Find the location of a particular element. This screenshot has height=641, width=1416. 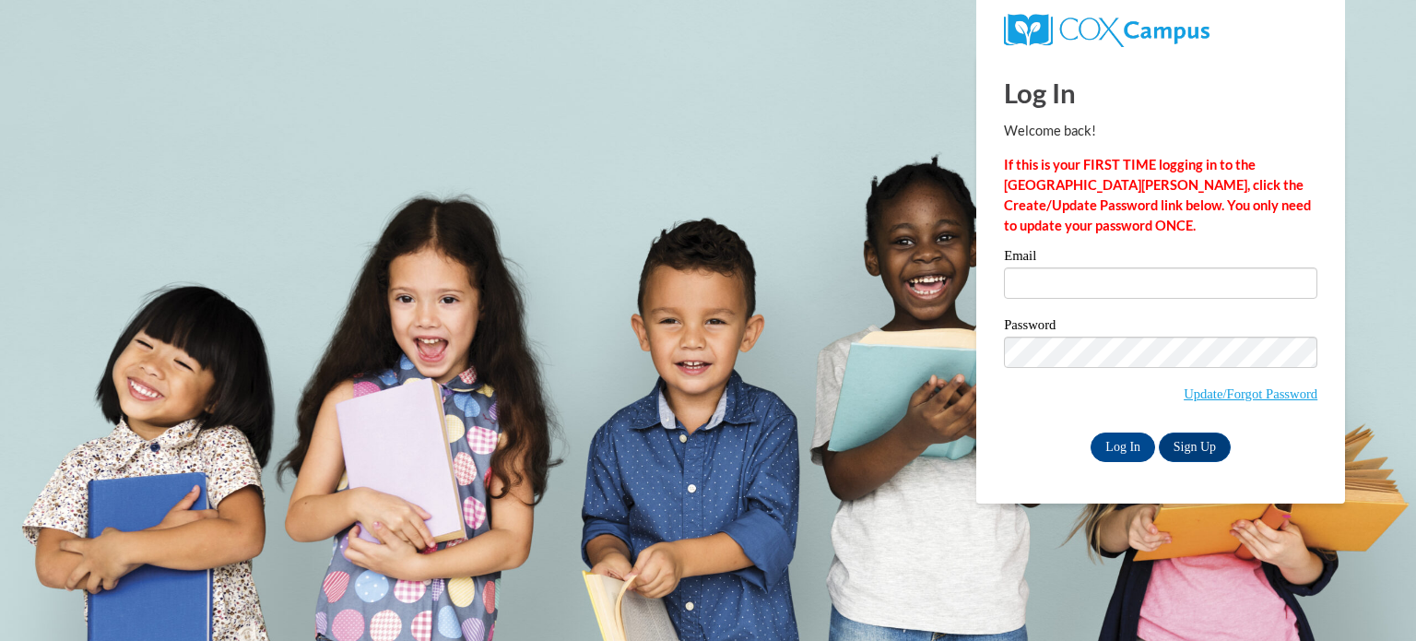

a: Update/Forgot Password is located at coordinates (1250, 394).